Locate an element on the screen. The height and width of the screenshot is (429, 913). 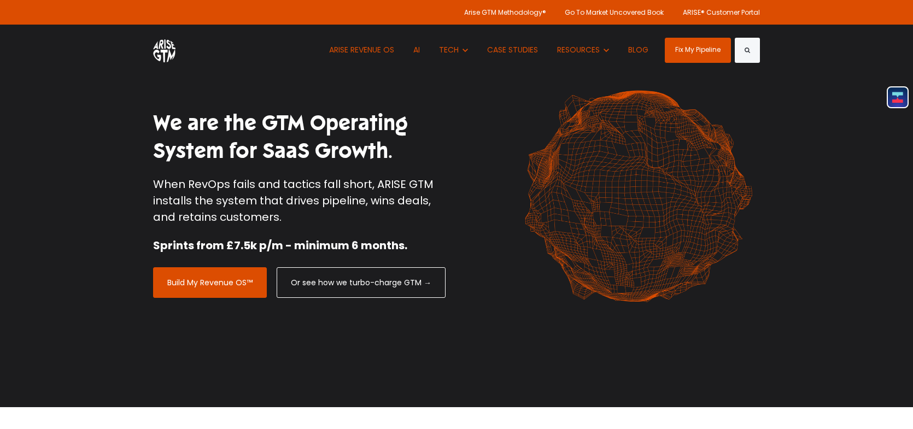
span: TECH is located at coordinates (449, 50).